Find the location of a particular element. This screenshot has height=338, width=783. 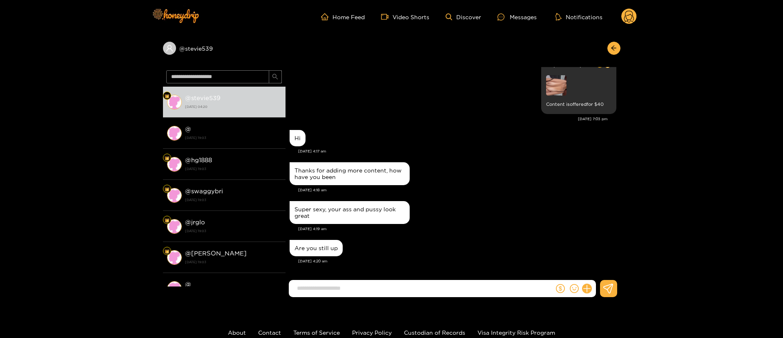

strong: @ swaggybri is located at coordinates (204, 191).